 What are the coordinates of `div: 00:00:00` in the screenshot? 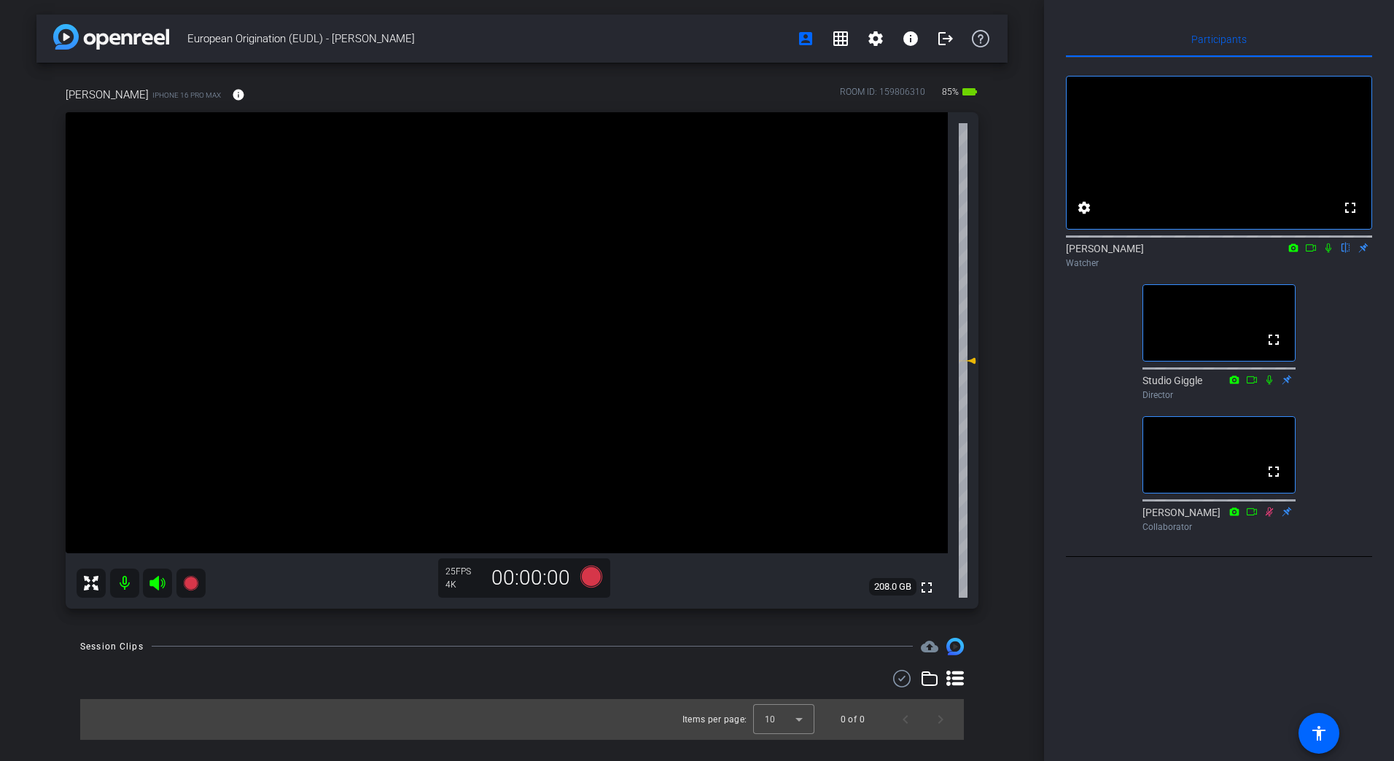 It's located at (531, 578).